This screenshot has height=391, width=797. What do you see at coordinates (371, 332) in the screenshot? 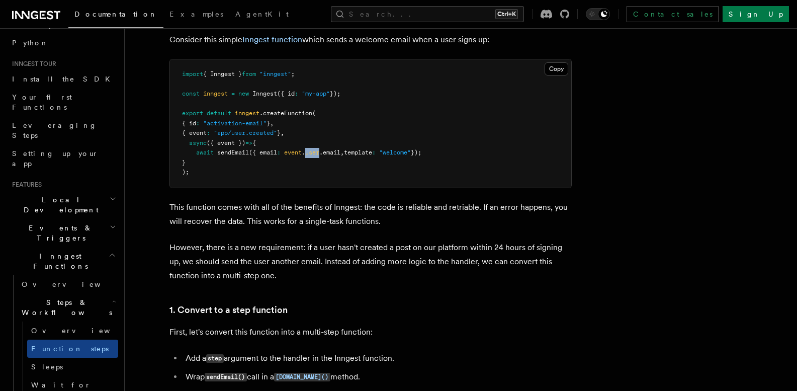
I see `p: First, let's convert this function into a multi-step function:` at bounding box center [371, 332].